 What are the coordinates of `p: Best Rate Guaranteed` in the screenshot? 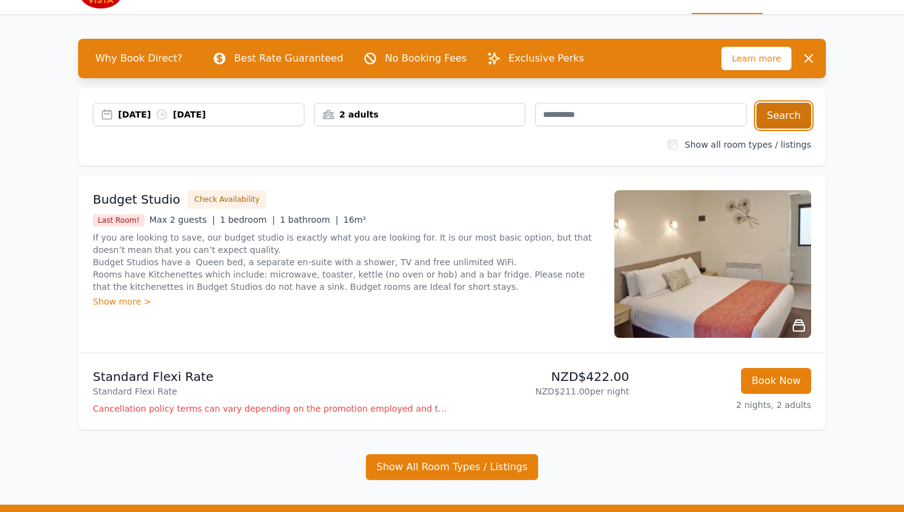 It's located at (288, 58).